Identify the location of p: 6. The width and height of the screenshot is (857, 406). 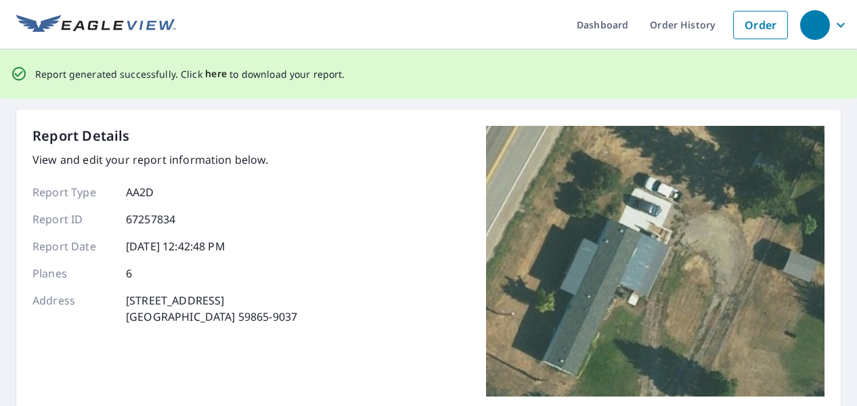
(129, 274).